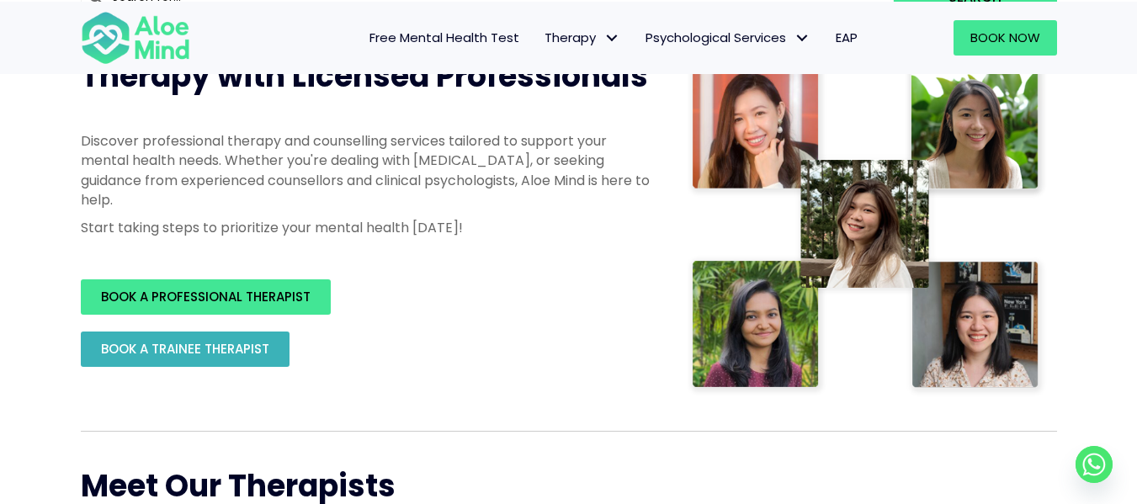 Image resolution: width=1137 pixels, height=504 pixels. I want to click on a: Psychological ServicesPsychological Services: submenu, so click(728, 38).